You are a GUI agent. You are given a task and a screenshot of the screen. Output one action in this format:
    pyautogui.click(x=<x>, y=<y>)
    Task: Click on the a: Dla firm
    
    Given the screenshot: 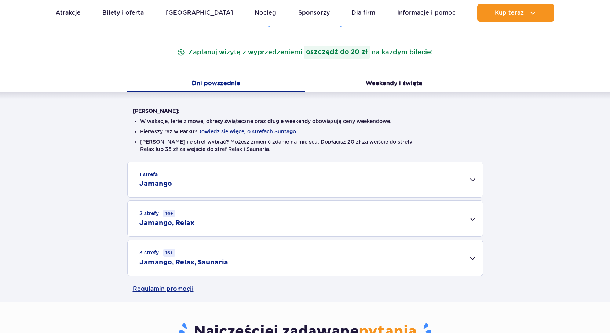 What is the action you would take?
    pyautogui.click(x=363, y=13)
    